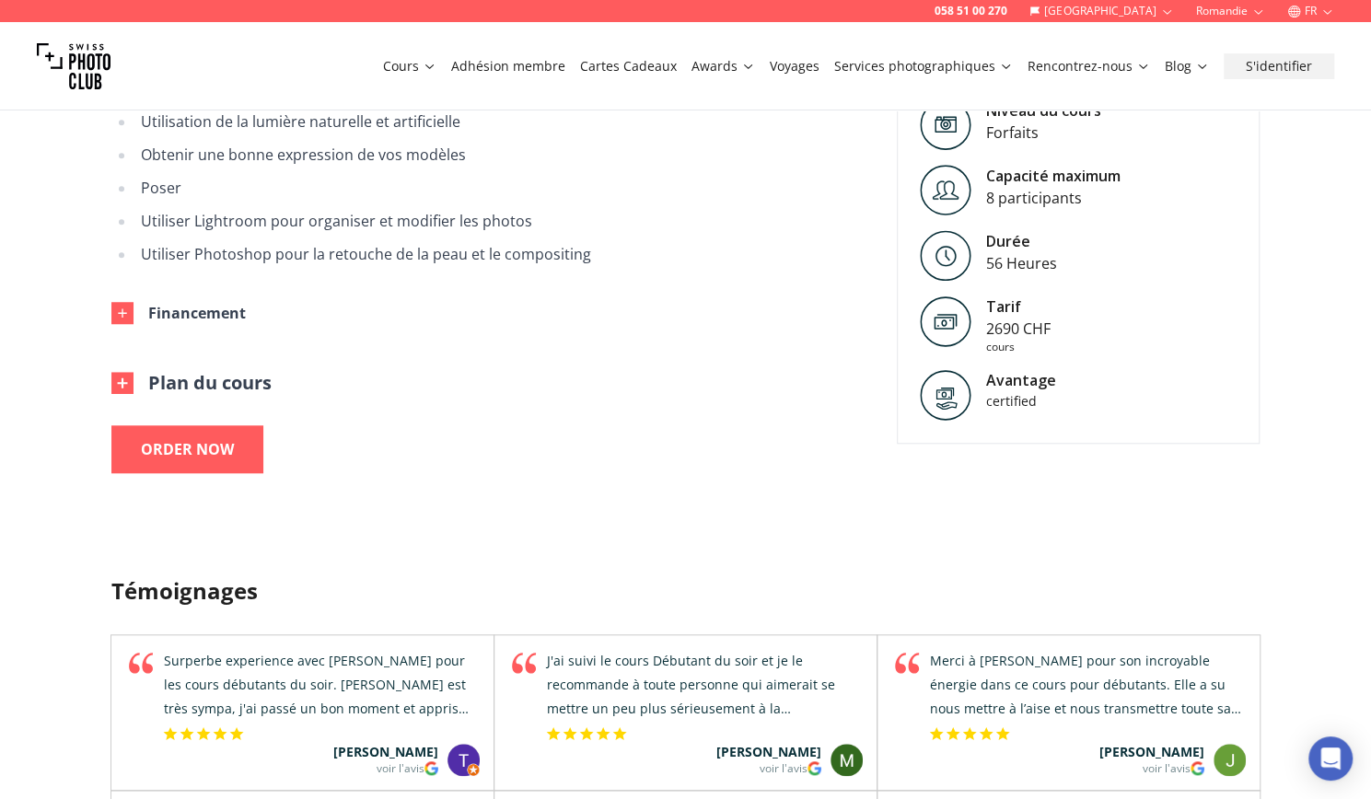  I want to click on button: Financement, so click(474, 313).